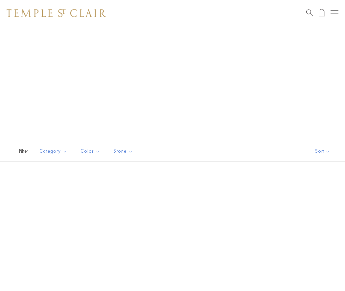 This screenshot has width=345, height=291. I want to click on span: Color, so click(91, 151).